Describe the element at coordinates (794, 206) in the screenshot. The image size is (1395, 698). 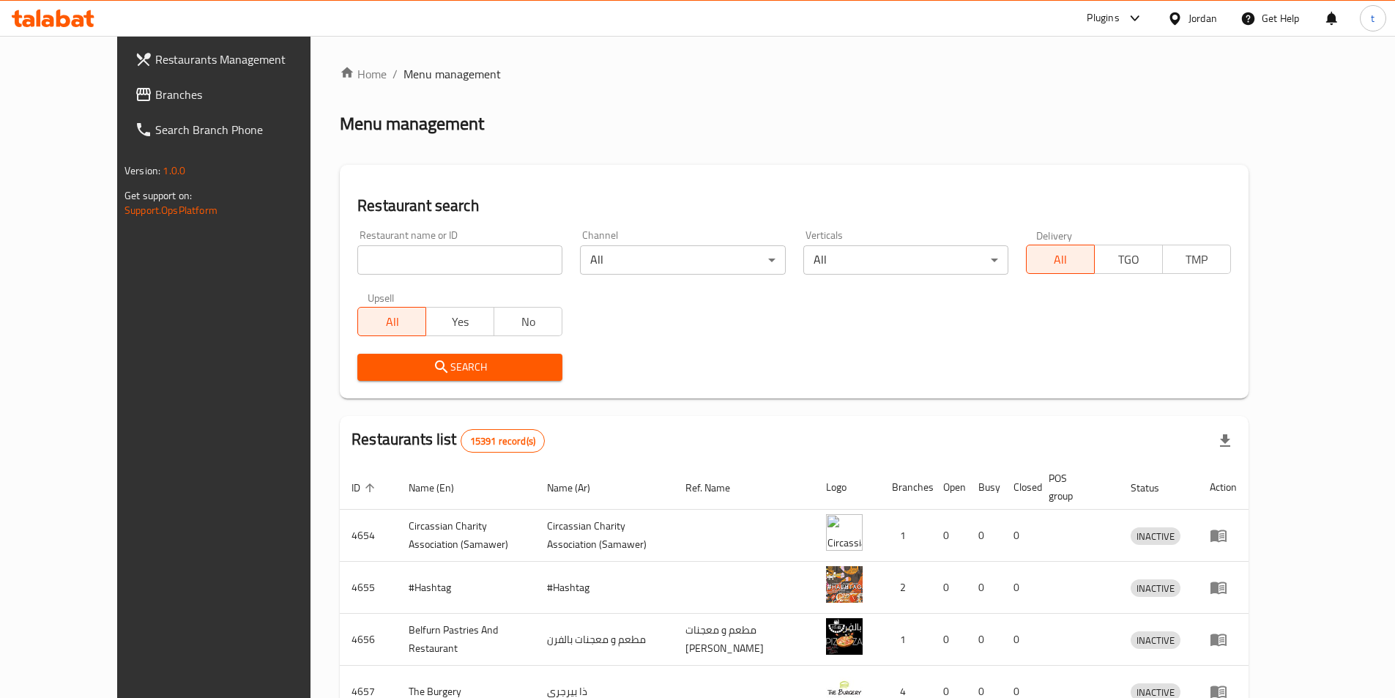
I see `h2: Restaurant search` at that location.